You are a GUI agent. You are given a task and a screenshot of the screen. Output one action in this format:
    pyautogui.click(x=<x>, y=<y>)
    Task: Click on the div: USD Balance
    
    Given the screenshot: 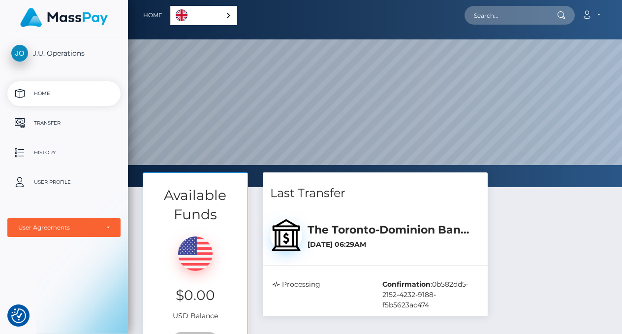 What is the action you would take?
    pyautogui.click(x=195, y=275)
    